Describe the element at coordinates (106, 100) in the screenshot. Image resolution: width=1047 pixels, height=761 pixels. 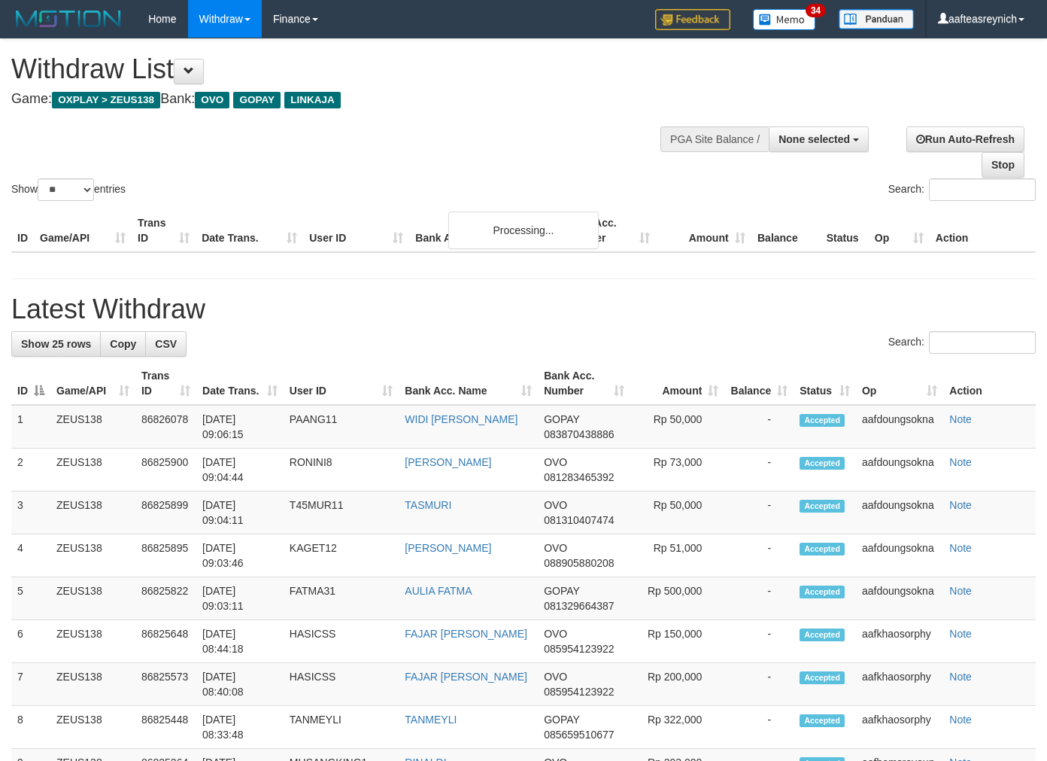
I see `span: OXPLAY > ZEUS138` at that location.